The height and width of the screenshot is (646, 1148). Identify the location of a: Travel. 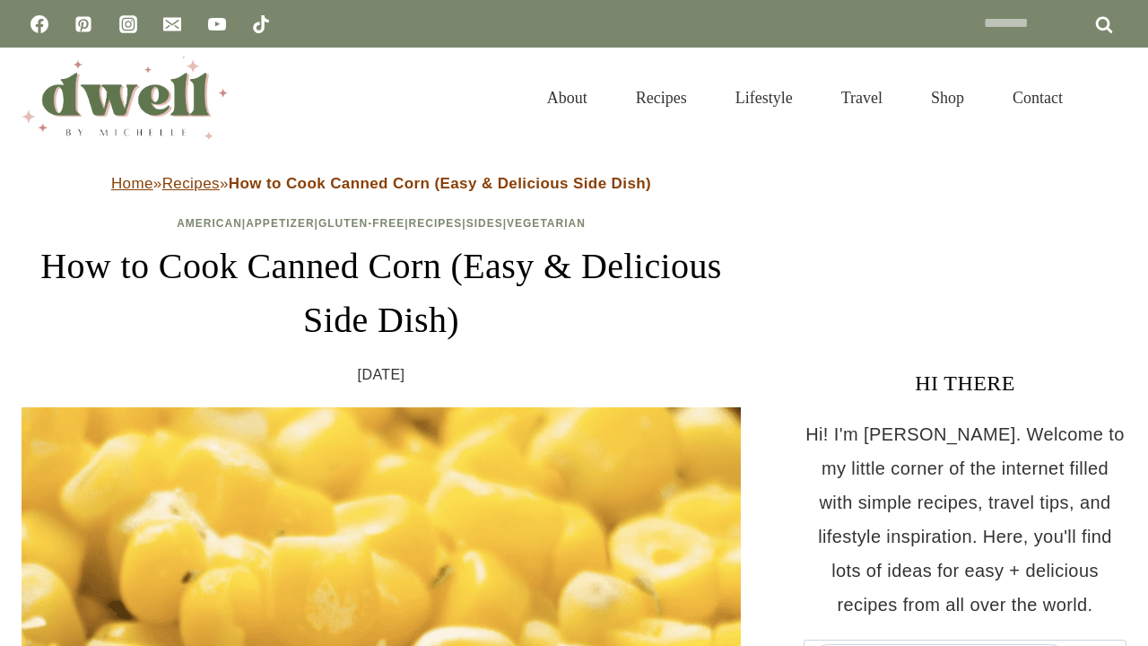
(862, 98).